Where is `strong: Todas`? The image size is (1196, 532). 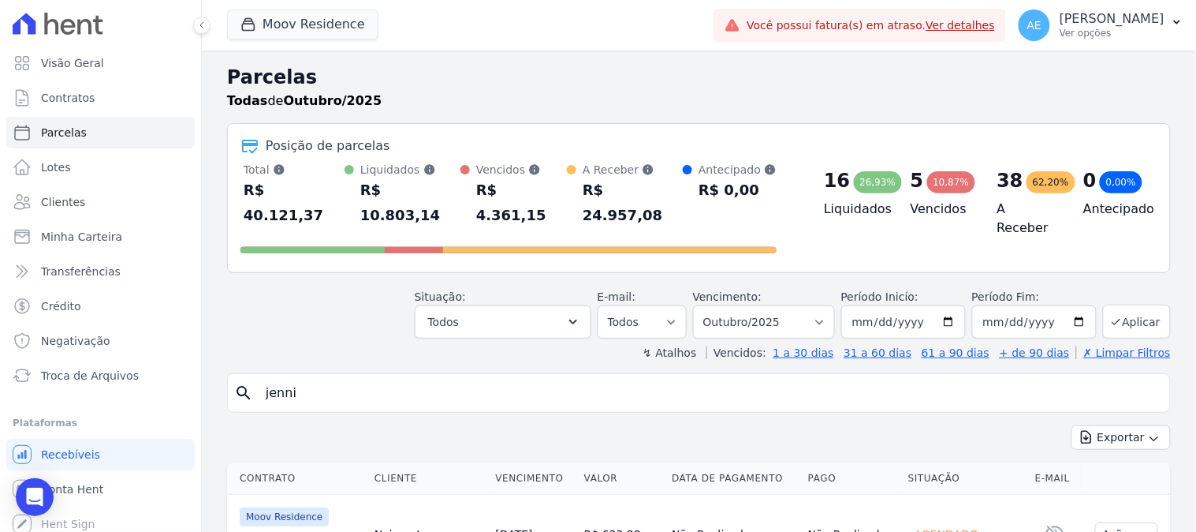 strong: Todas is located at coordinates (248, 100).